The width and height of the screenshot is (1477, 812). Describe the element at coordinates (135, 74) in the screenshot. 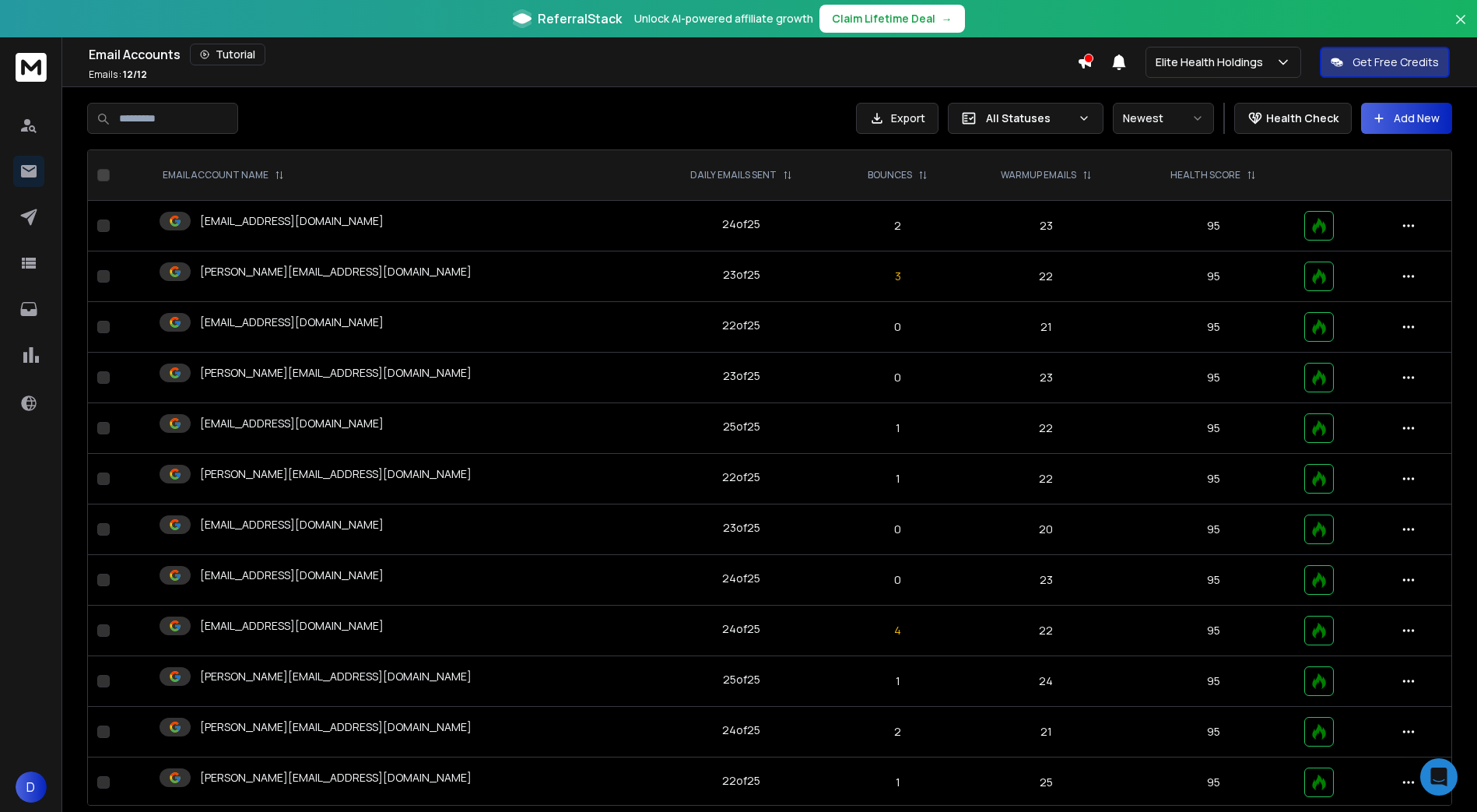

I see `span: 12 / 12` at that location.